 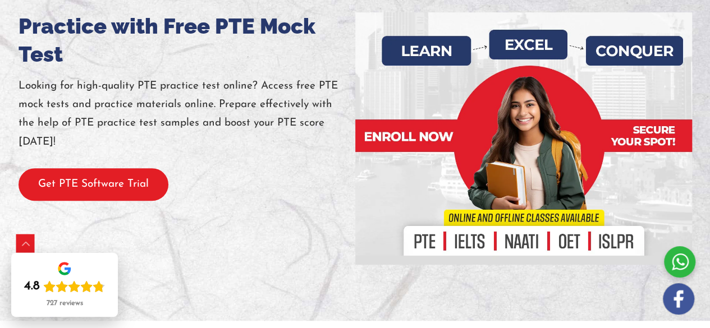 What do you see at coordinates (65, 287) in the screenshot?
I see `div: Rating: 4.8 out of 5` at bounding box center [65, 287].